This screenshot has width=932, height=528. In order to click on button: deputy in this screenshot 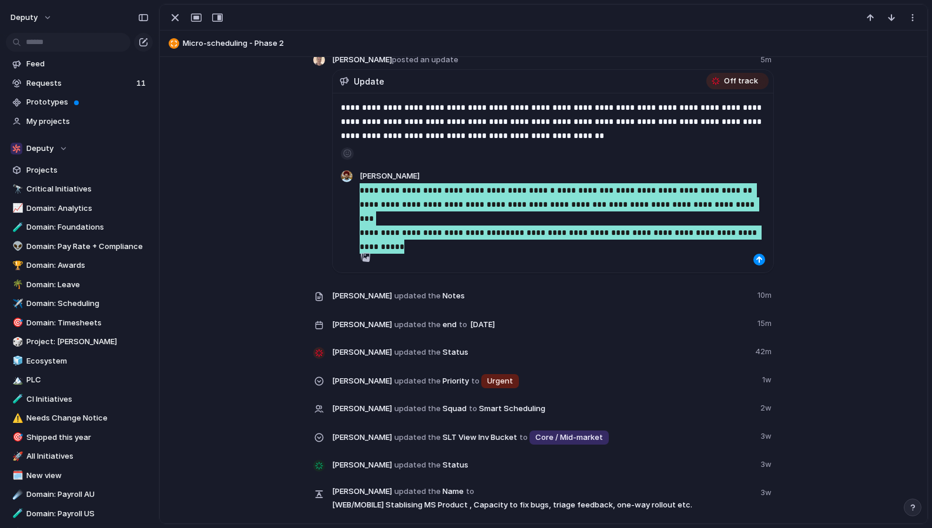, I will do `click(32, 18)`.